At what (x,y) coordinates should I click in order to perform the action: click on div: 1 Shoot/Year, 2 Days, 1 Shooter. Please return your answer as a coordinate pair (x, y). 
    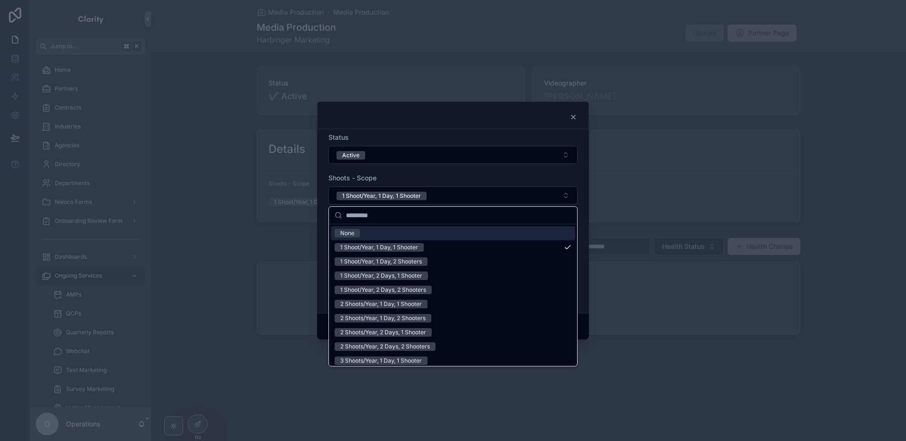
    Looking at the image, I should click on (381, 276).